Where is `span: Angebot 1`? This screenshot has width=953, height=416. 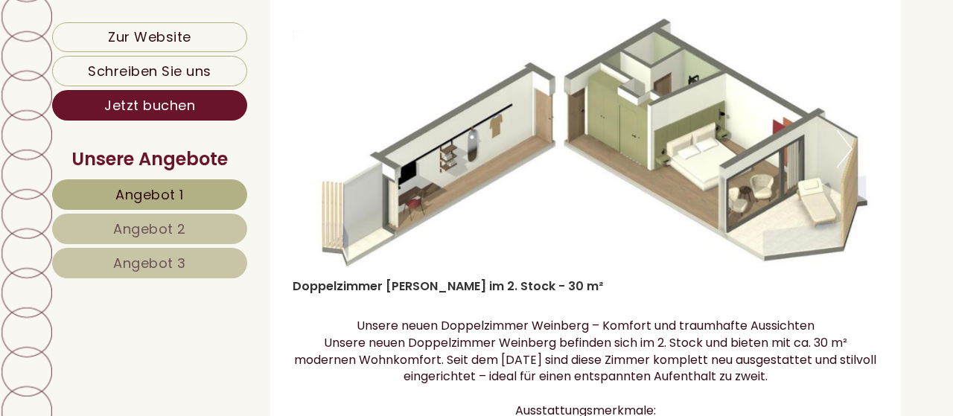
span: Angebot 1 is located at coordinates (150, 194).